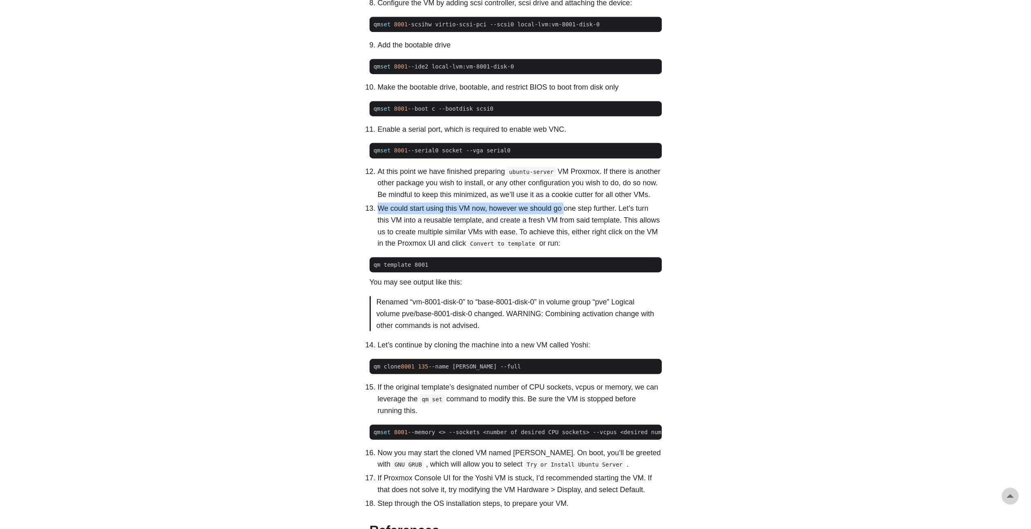  Describe the element at coordinates (574, 465) in the screenshot. I see `code: Try or Install Ubuntu Server` at that location.